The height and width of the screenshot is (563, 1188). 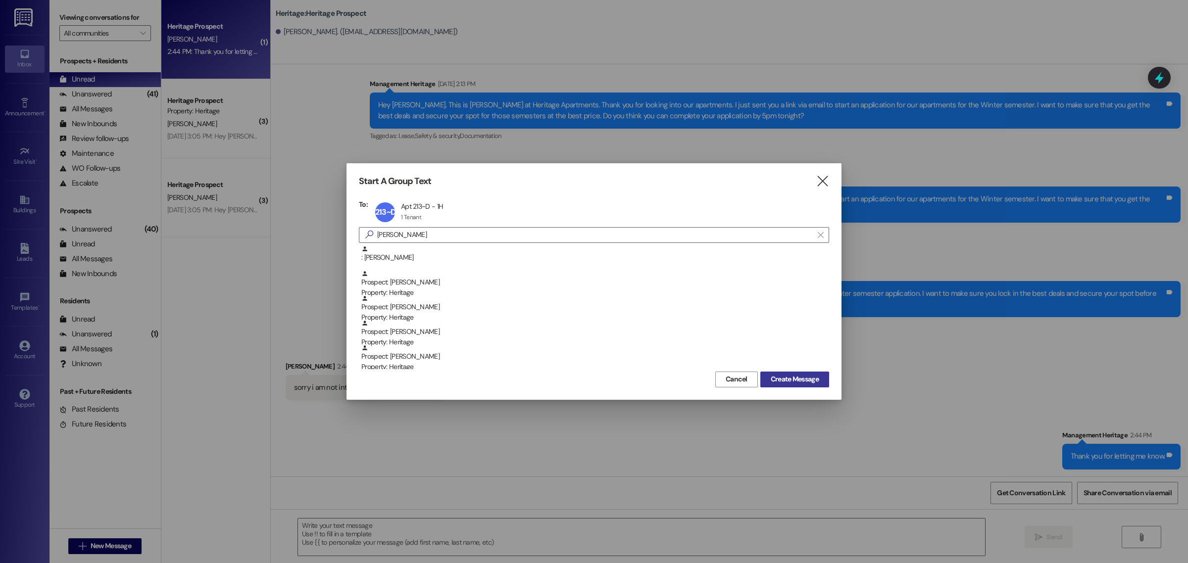 What do you see at coordinates (821, 235) in the screenshot?
I see `button: Clear text` at bounding box center [821, 235].